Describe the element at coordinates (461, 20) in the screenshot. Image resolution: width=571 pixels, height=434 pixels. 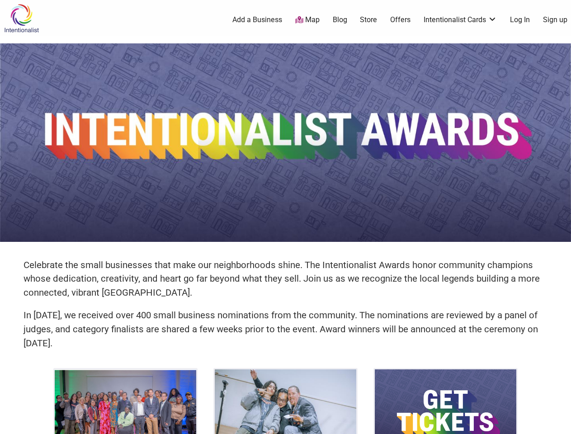
I see `li: Intentionalist Cards` at that location.